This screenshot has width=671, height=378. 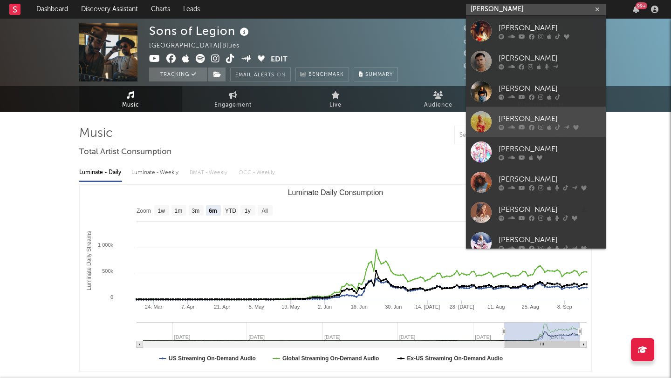 What do you see at coordinates (130, 99) in the screenshot?
I see `a: Music` at bounding box center [130, 99].